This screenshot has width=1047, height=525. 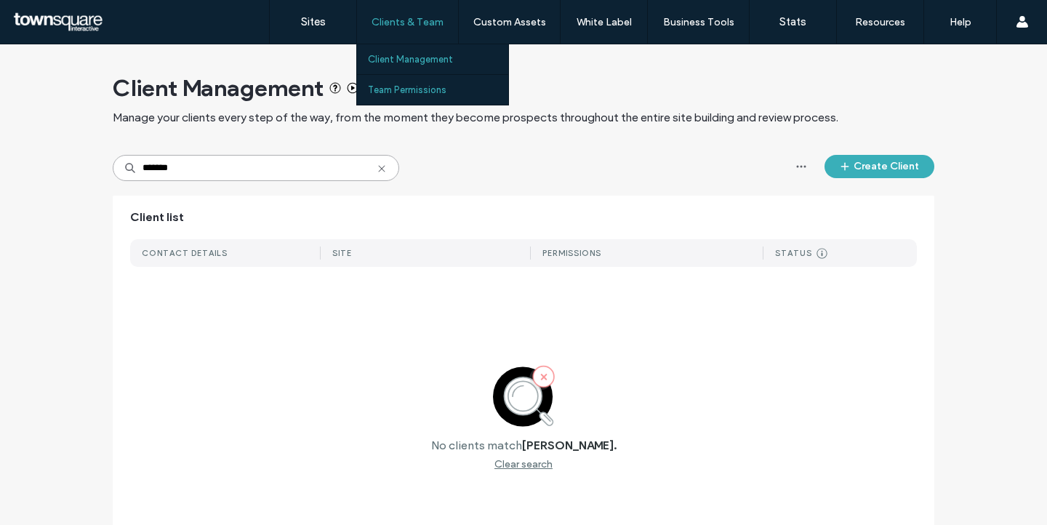 What do you see at coordinates (407, 22) in the screenshot?
I see `label: Clients & Team` at bounding box center [407, 22].